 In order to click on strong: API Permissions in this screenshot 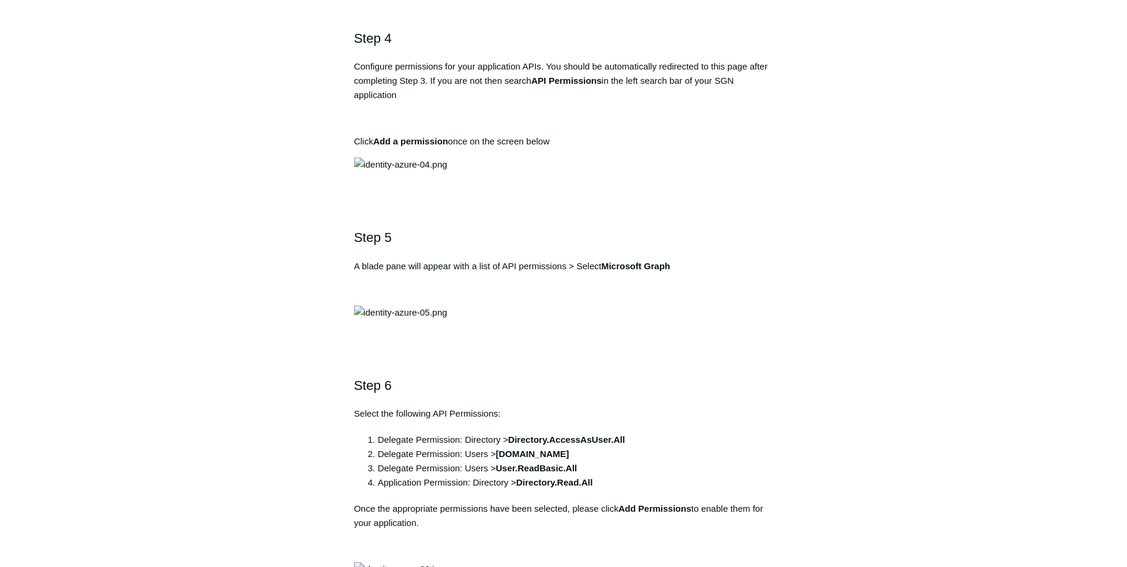, I will do `click(566, 80)`.